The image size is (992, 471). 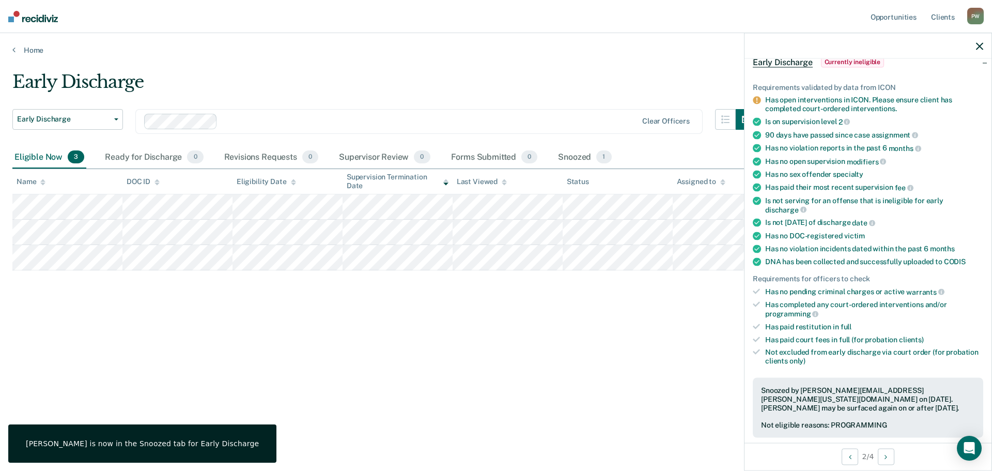 I want to click on div: Name, so click(x=31, y=181).